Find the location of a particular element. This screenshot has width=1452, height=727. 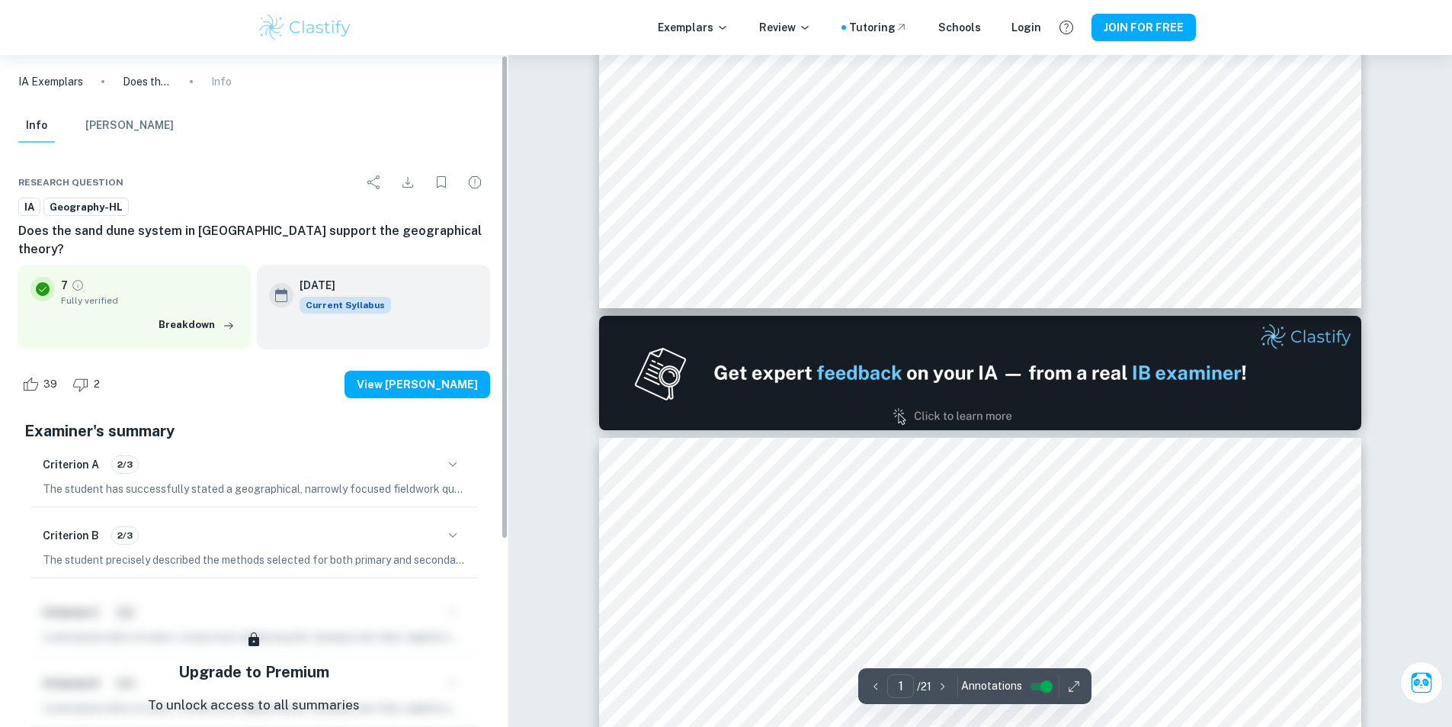

p: IA Exemplars is located at coordinates (50, 82).